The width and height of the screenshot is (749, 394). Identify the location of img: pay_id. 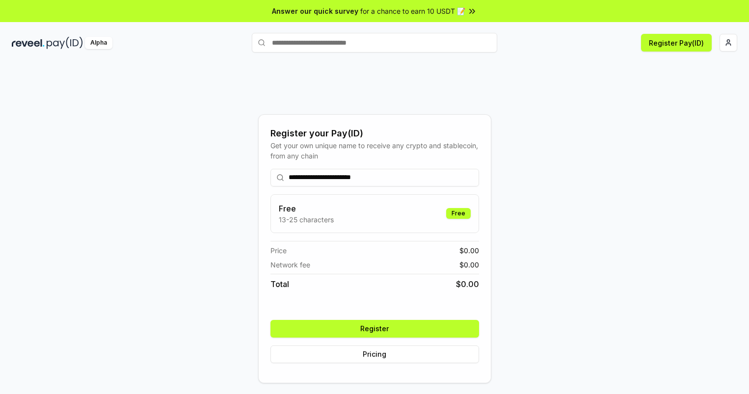
(65, 43).